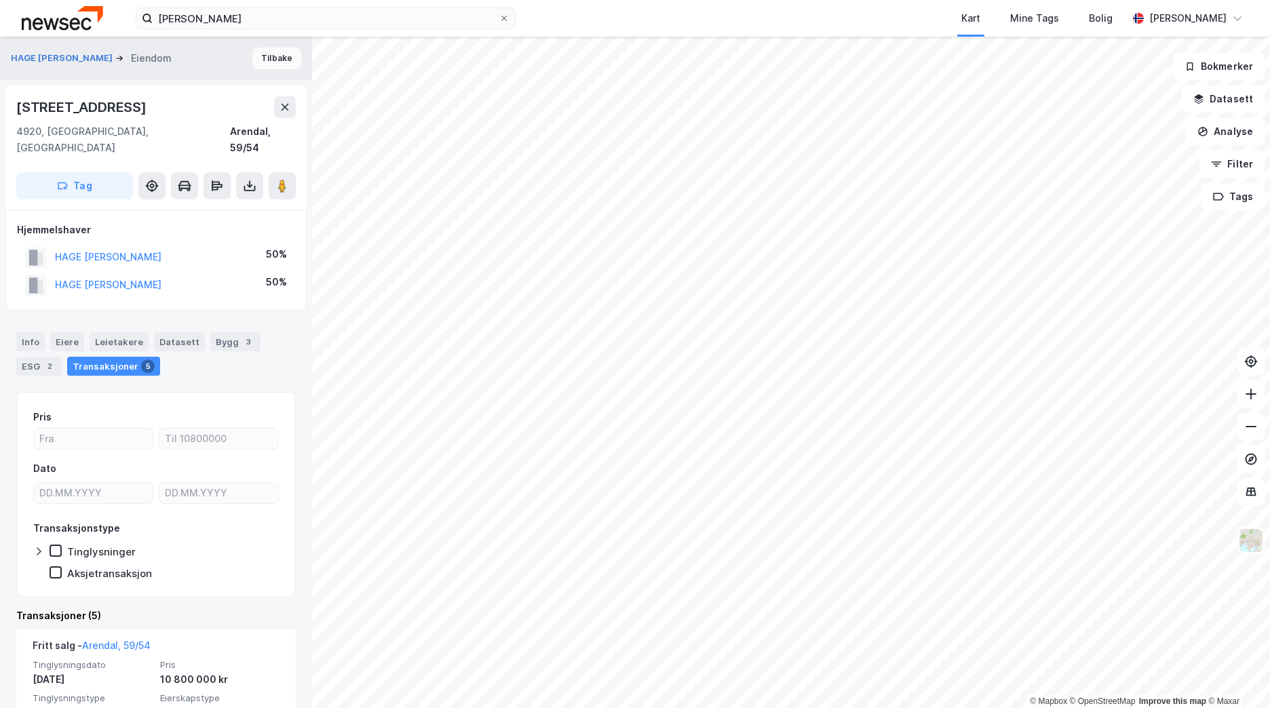 Image resolution: width=1270 pixels, height=708 pixels. I want to click on div: Bolig, so click(1101, 18).